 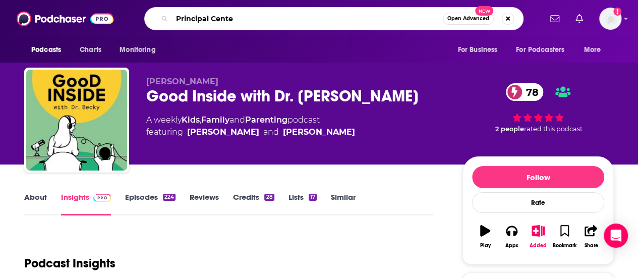 I want to click on button: Show profile menu, so click(x=610, y=19).